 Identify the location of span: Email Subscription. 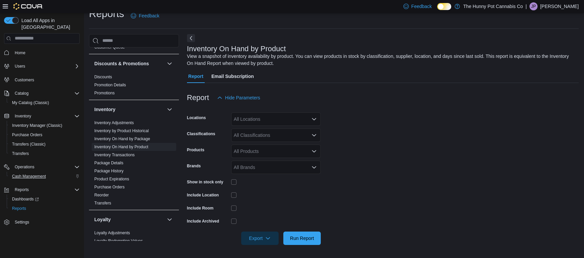
(232, 76).